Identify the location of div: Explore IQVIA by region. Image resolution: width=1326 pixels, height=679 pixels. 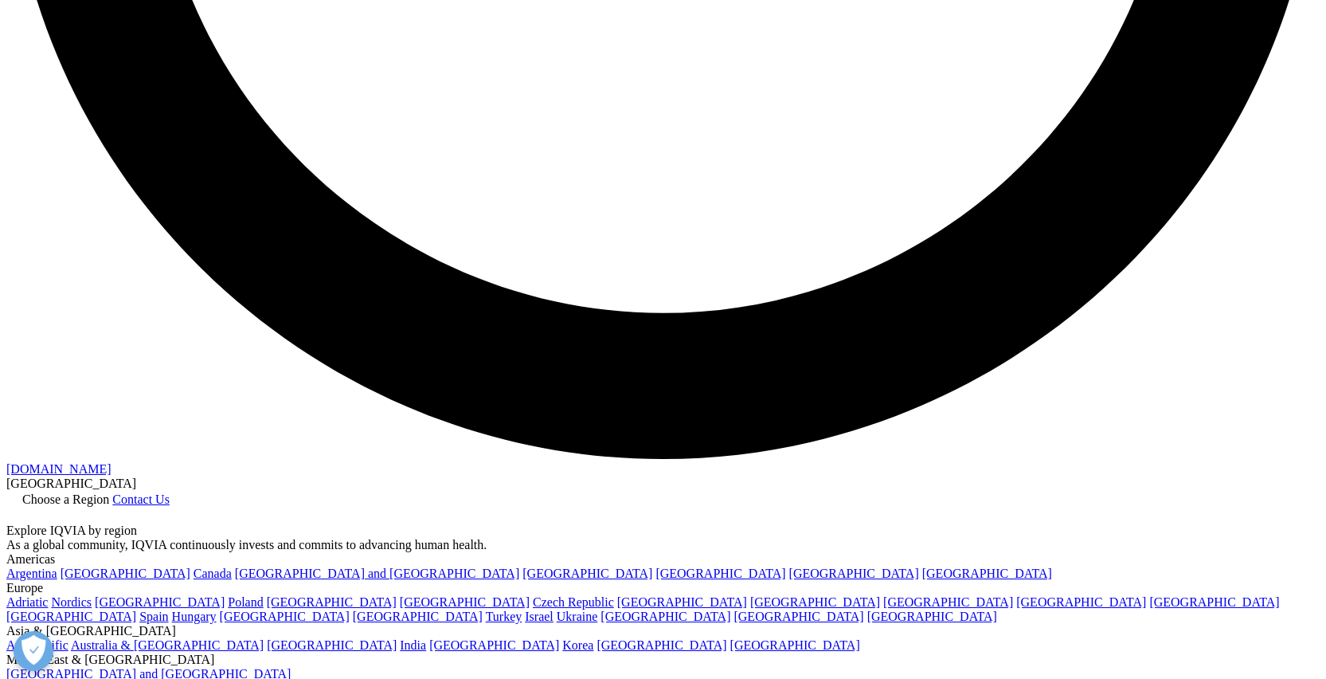
(663, 530).